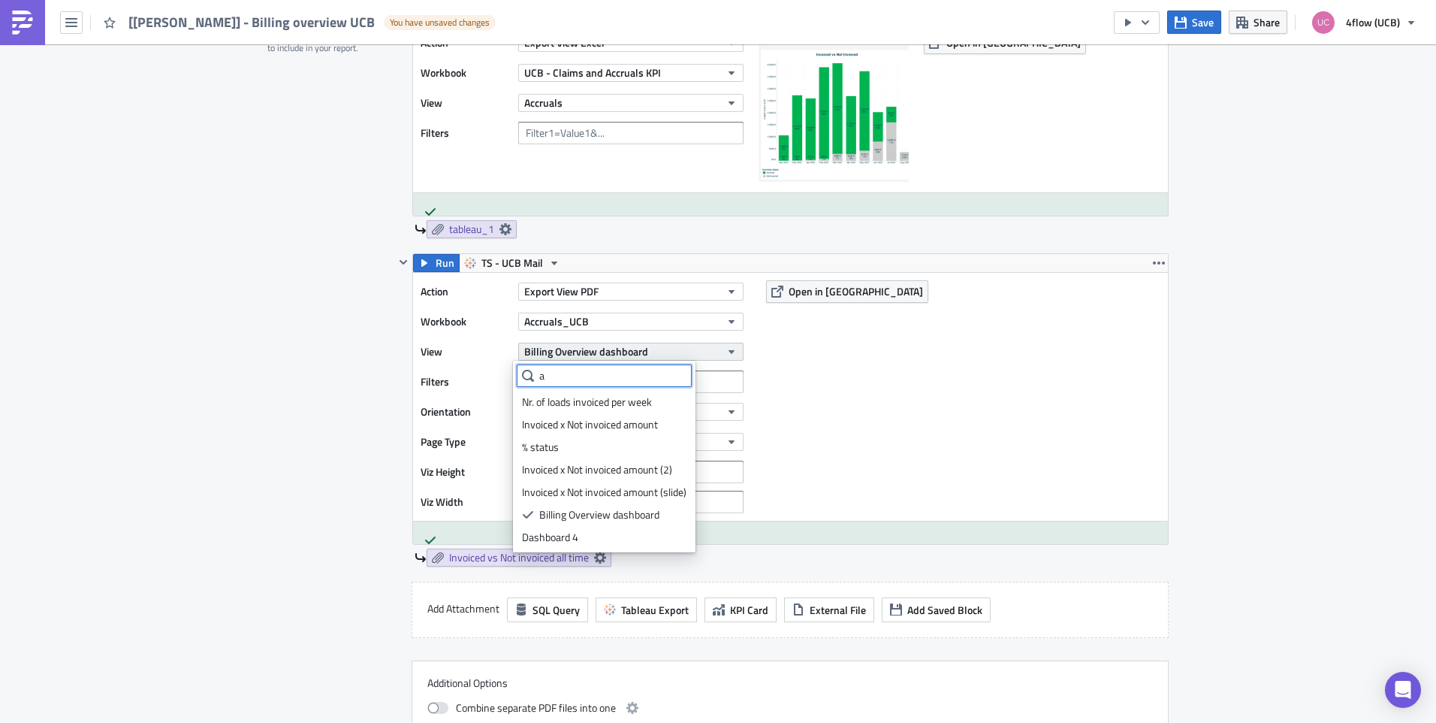 The width and height of the screenshot is (1436, 723). Describe the element at coordinates (604, 492) in the screenshot. I see `div: Invoiced x Not invoiced amount (slide)` at that location.